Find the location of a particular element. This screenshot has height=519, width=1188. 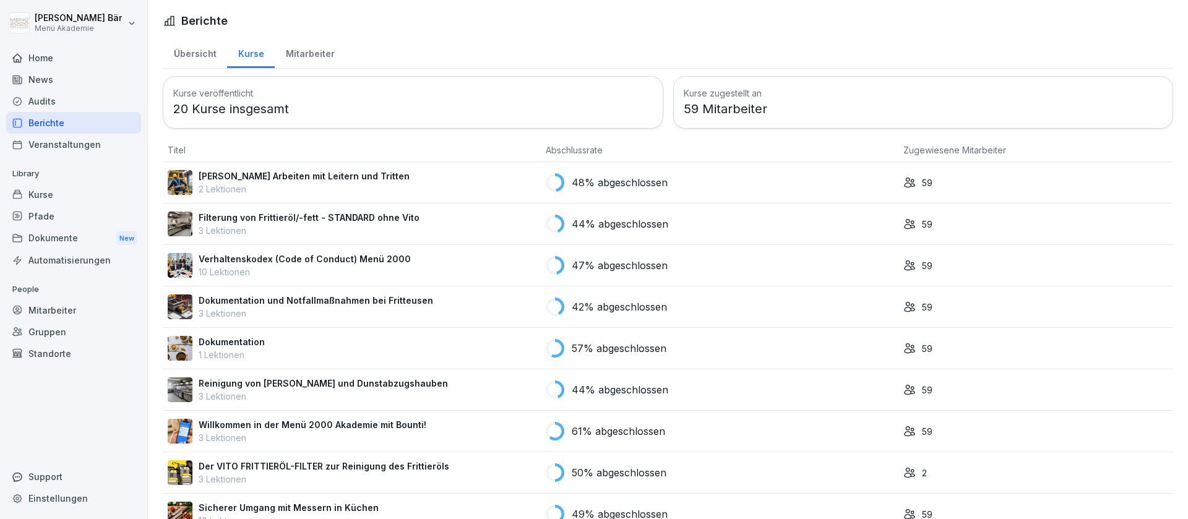

p: Library is located at coordinates (74, 174).